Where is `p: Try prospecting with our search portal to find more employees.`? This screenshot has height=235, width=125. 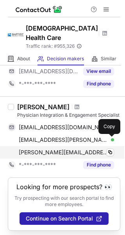
p: Try prospecting with our search portal to find more employees. is located at coordinates (64, 201).